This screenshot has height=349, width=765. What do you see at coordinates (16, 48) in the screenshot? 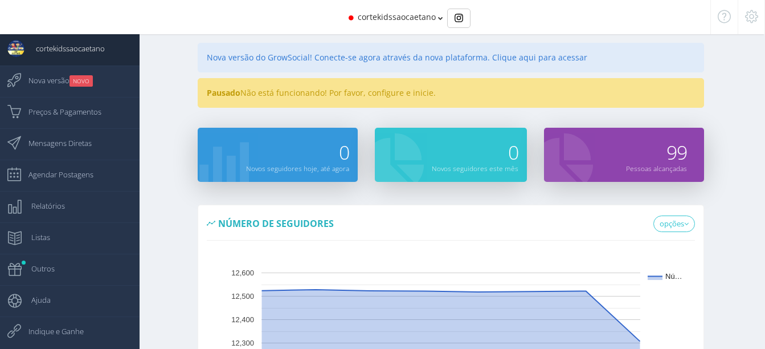
I see `img: User Image` at bounding box center [16, 48].